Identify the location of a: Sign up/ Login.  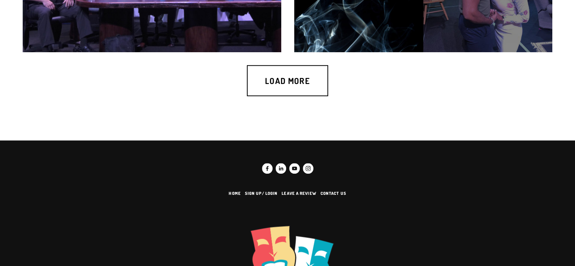
(263, 193).